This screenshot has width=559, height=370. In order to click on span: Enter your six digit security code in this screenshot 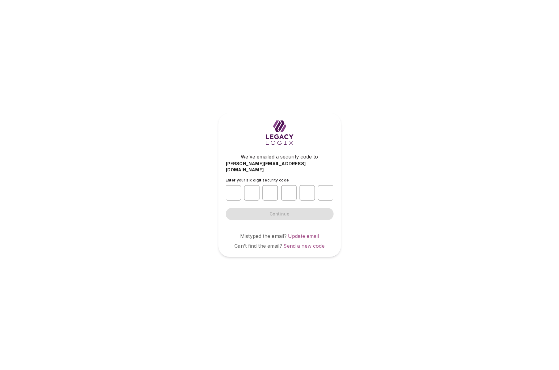, I will do `click(257, 180)`.